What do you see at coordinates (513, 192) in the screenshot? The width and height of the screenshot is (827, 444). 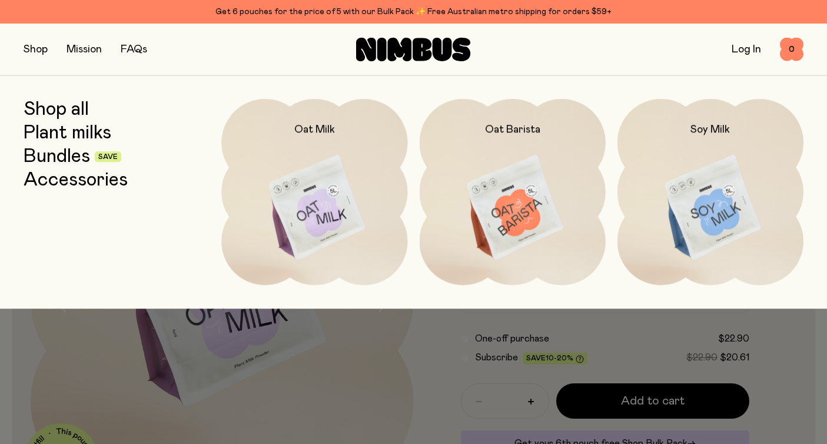 I see `a: Oat Barista` at bounding box center [513, 192].